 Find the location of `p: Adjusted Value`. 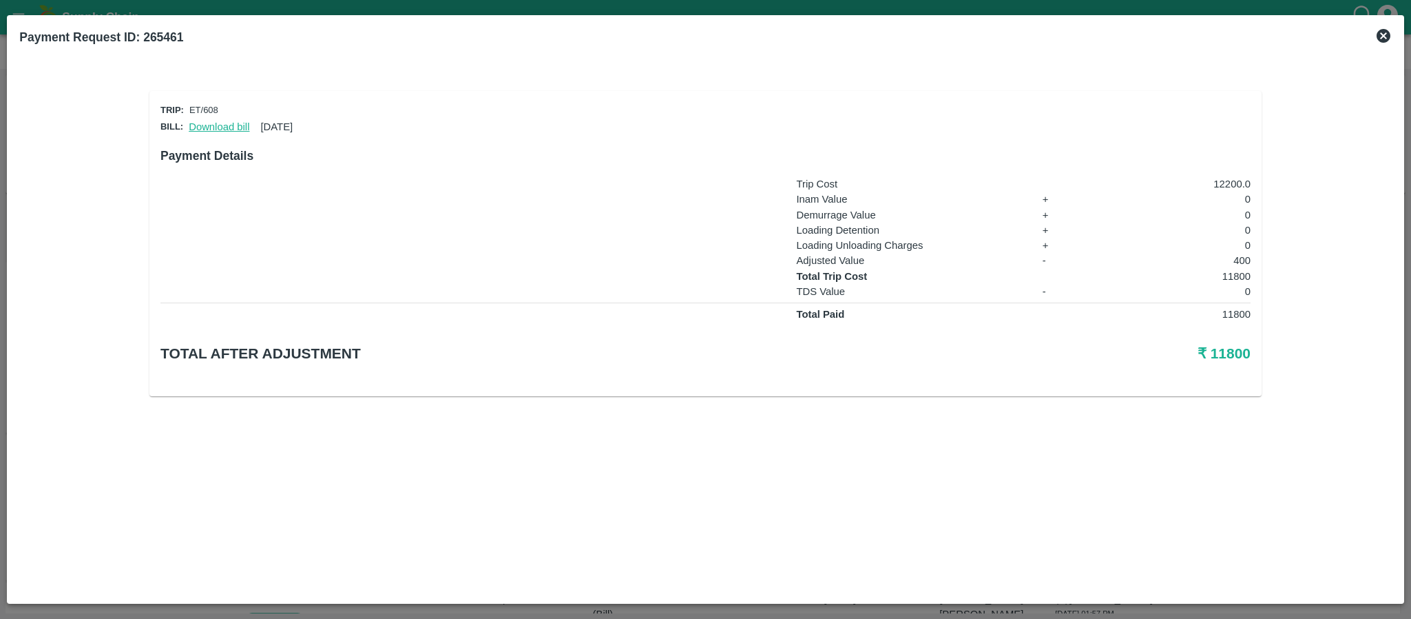

p: Adjusted Value is located at coordinates (910, 260).